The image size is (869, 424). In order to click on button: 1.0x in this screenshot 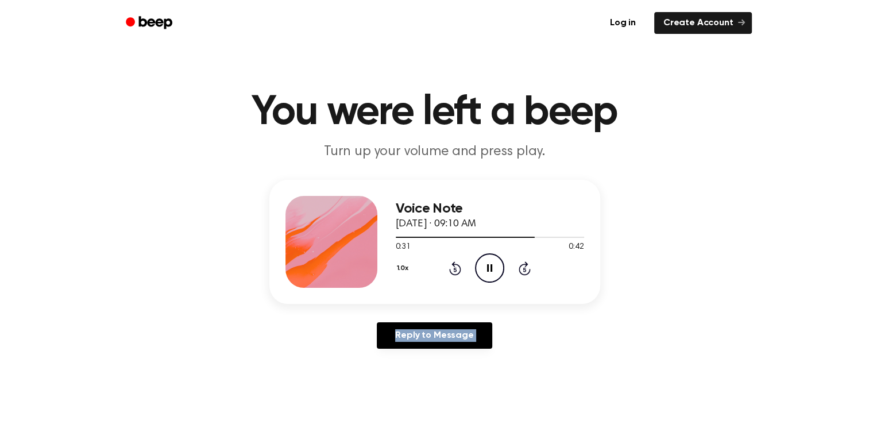, I will do `click(404, 268)`.